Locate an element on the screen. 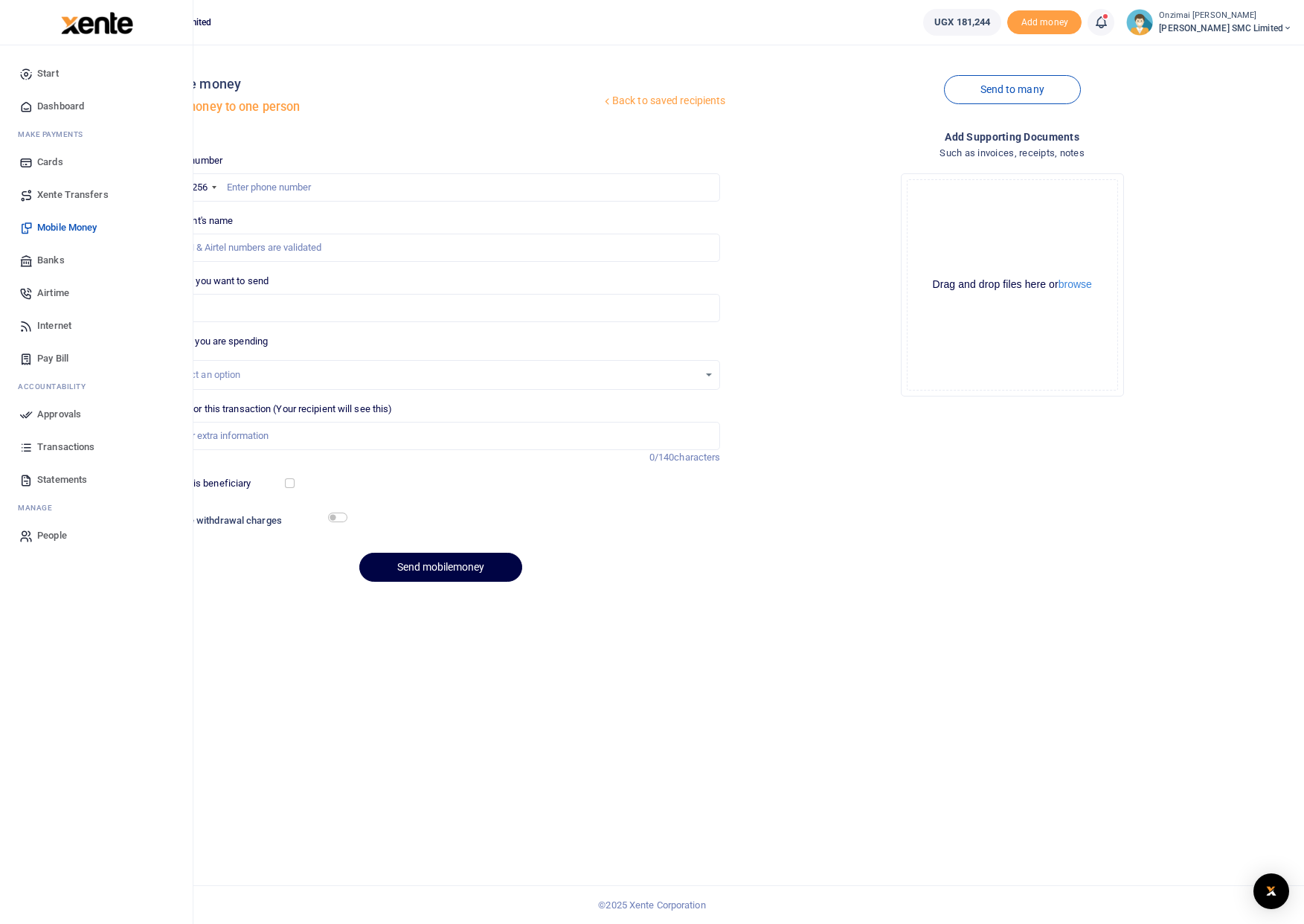 The height and width of the screenshot is (924, 1304). a: Add money is located at coordinates (1044, 21).